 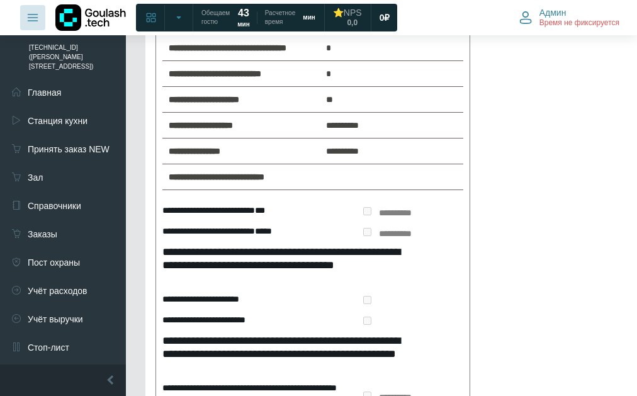 I want to click on button: Админ Время не фиксируется, so click(x=569, y=18).